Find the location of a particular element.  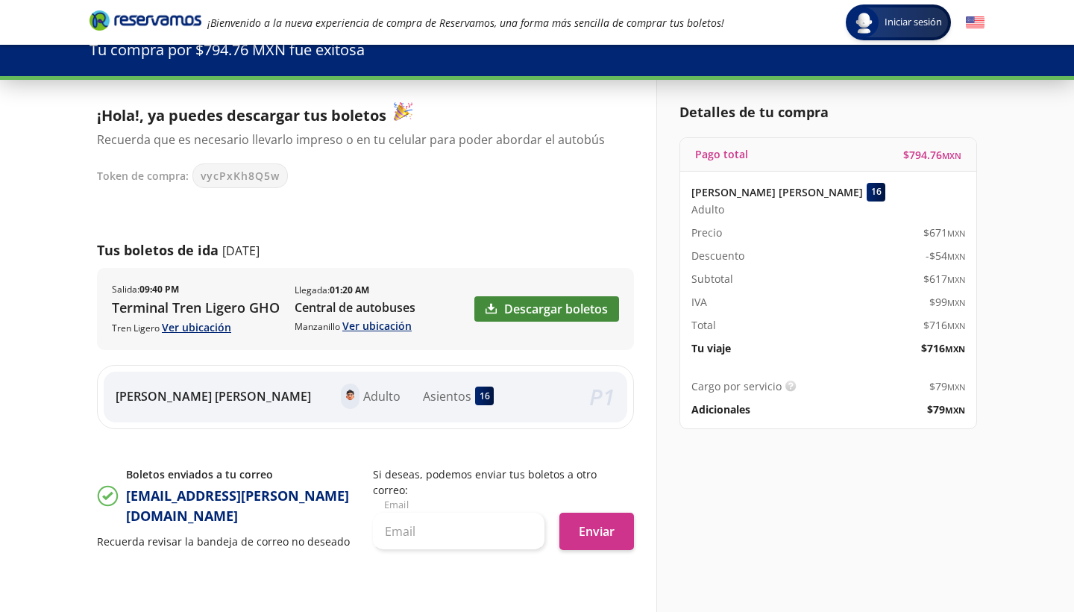

p: Cargo por servicio is located at coordinates (736, 386).